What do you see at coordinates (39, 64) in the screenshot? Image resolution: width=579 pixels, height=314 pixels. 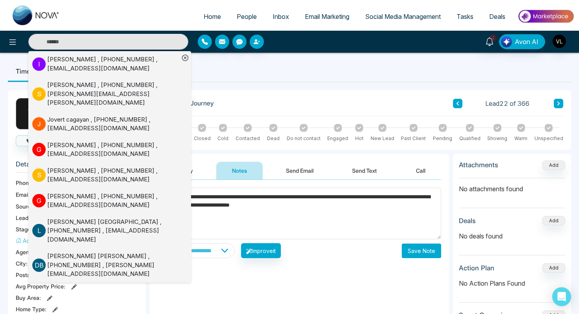 I see `p: I` at bounding box center [39, 64].